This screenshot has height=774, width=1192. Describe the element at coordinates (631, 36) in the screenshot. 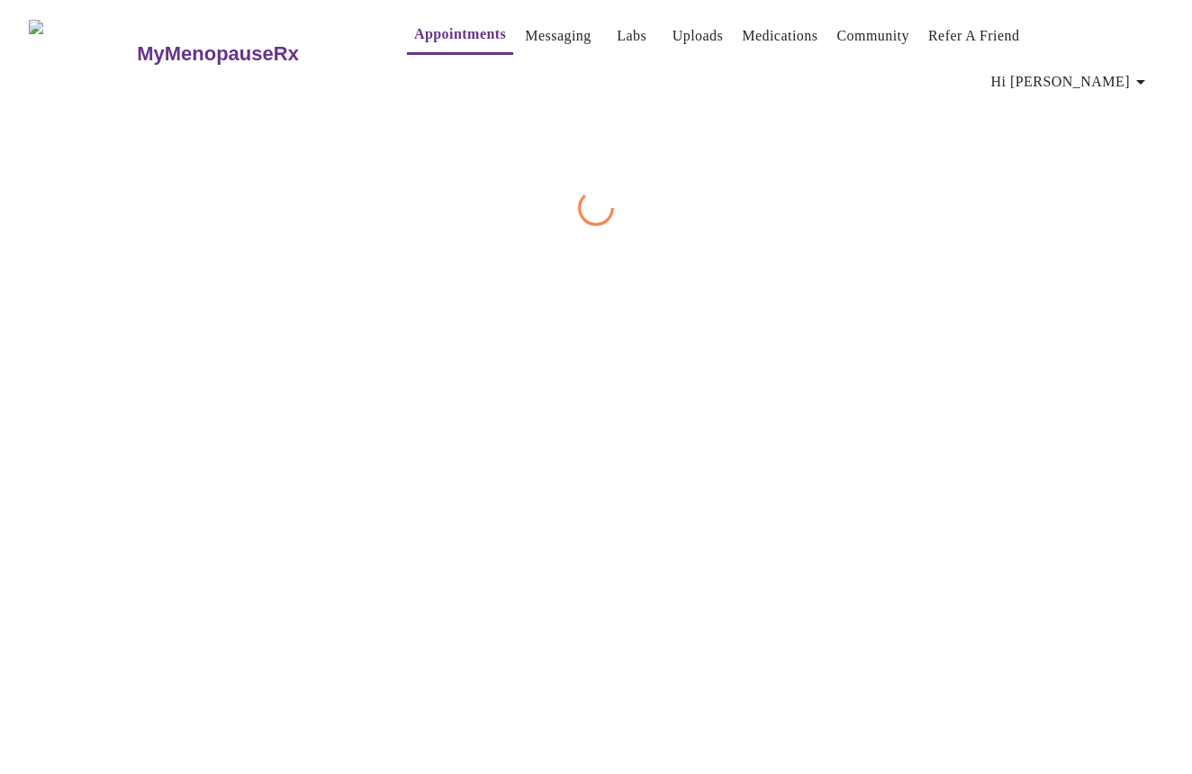

I see `a: Labs` at that location.